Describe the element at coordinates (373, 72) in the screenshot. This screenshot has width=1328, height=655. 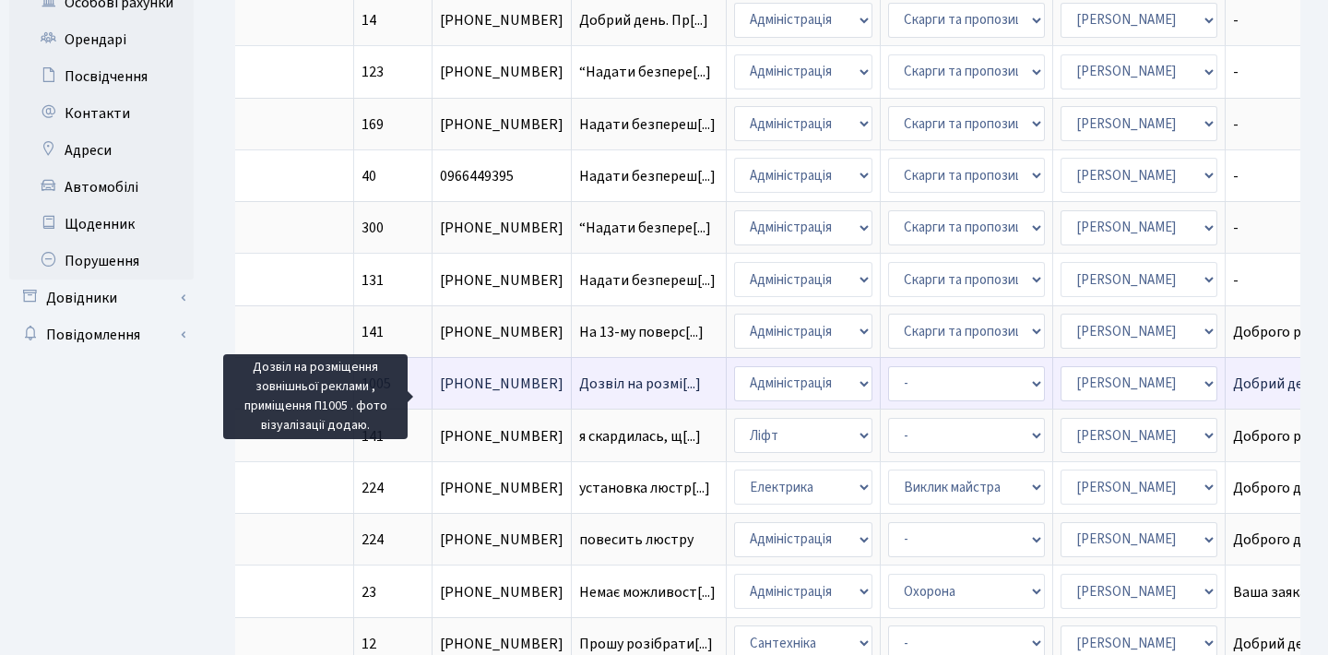
I see `span: 123` at that location.